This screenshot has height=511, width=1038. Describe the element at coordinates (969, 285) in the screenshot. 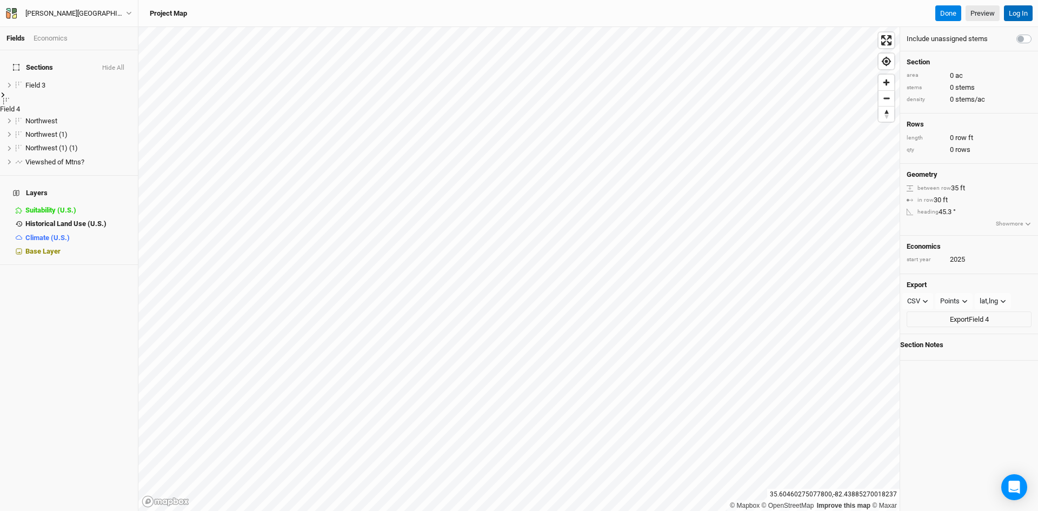

I see `h4: Export` at that location.